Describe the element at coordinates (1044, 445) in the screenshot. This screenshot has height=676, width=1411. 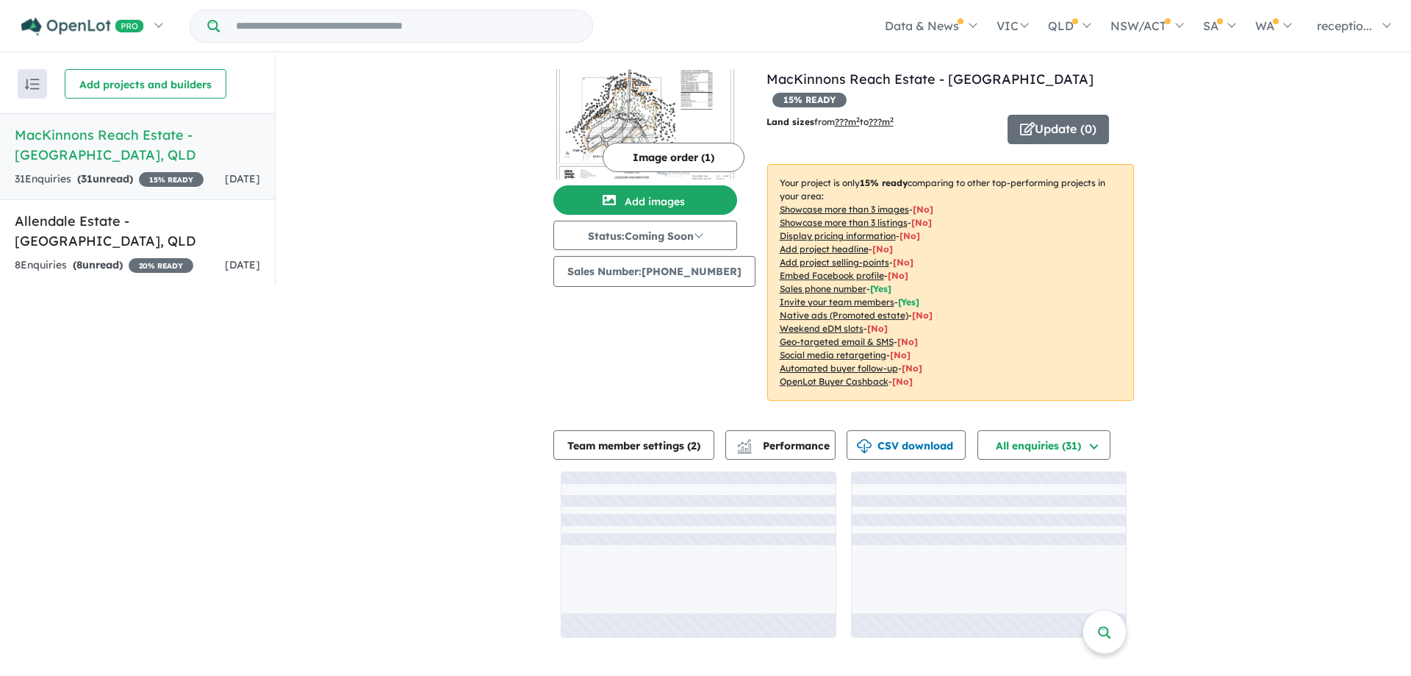
I see `button: All enquiries (31)` at that location.